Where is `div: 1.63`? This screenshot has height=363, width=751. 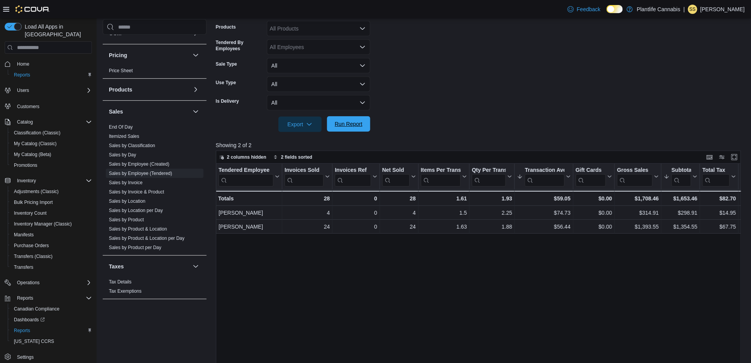 div: 1.63 is located at coordinates (444, 227).